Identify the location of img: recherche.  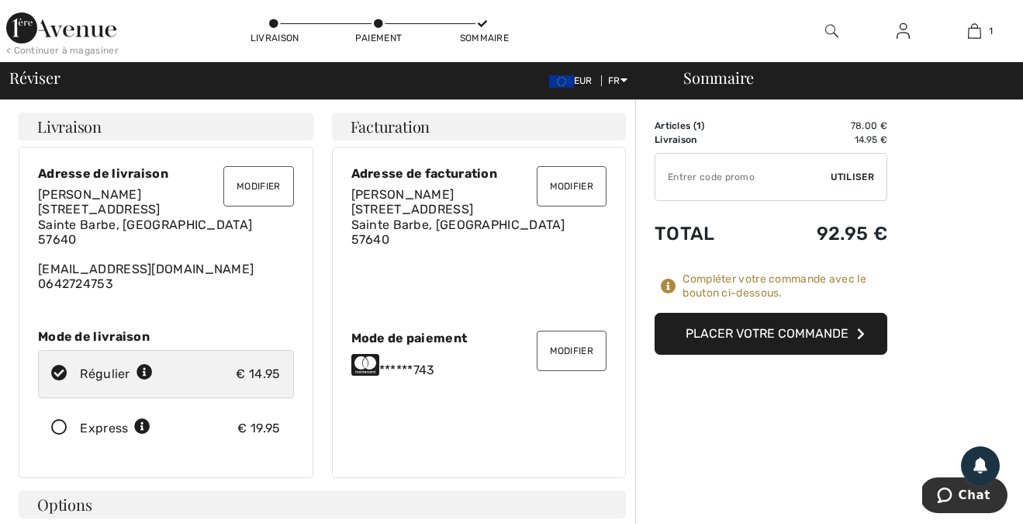
(832, 31).